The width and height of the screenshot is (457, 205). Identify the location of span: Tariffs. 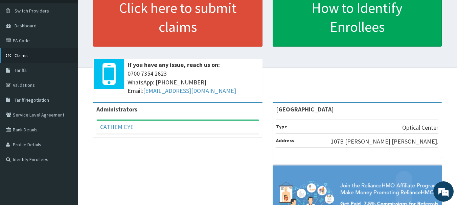
(21, 70).